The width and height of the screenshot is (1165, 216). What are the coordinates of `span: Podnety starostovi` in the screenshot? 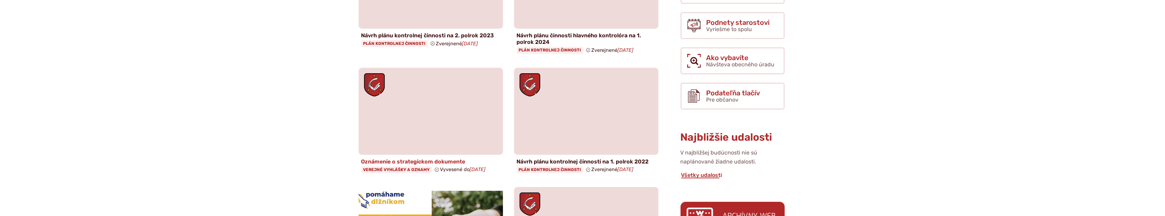 It's located at (738, 22).